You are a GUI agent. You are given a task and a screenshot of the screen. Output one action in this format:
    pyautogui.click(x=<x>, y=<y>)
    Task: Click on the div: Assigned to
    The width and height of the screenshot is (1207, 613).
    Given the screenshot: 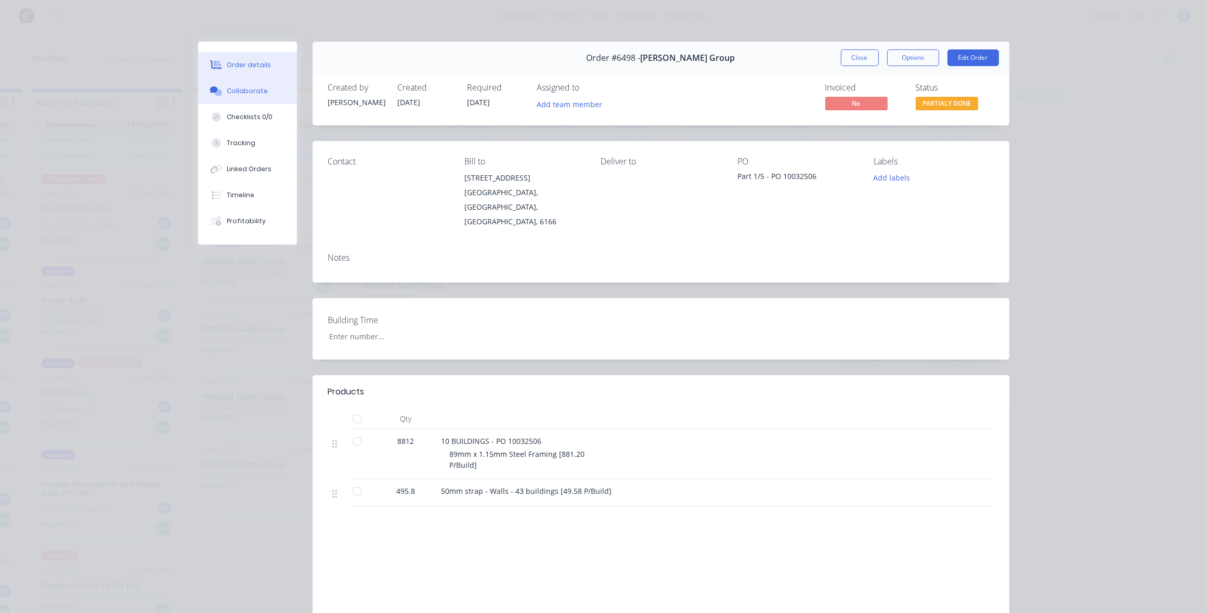 What is the action you would take?
    pyautogui.click(x=589, y=87)
    